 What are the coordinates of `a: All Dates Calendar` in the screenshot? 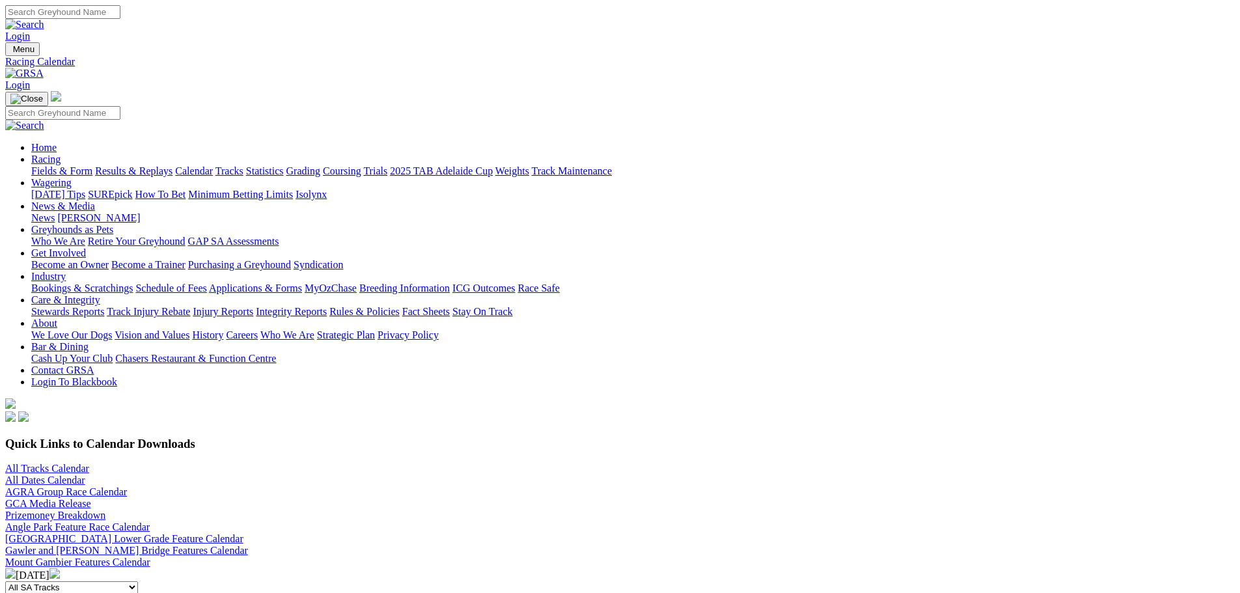 It's located at (45, 480).